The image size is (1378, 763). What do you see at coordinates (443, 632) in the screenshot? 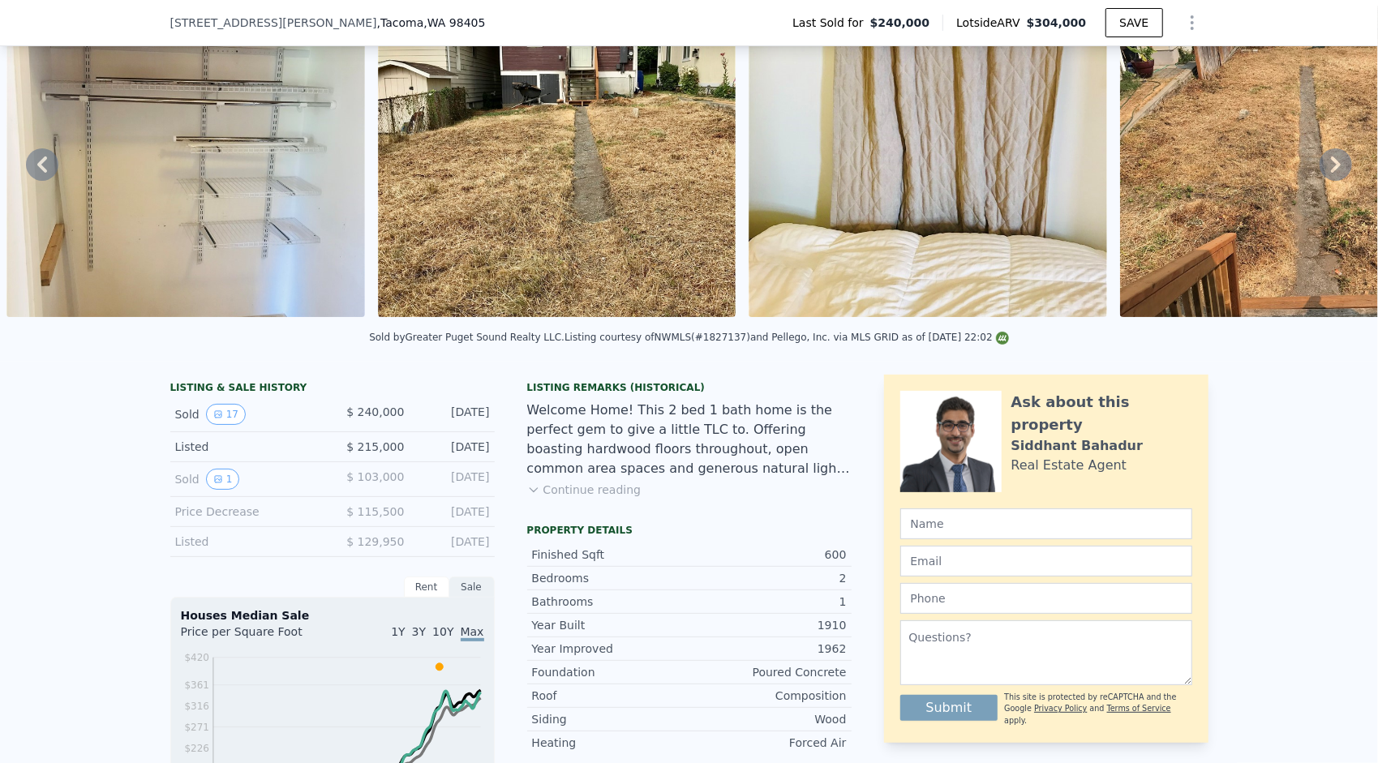
I see `span: 10Y` at bounding box center [443, 632].